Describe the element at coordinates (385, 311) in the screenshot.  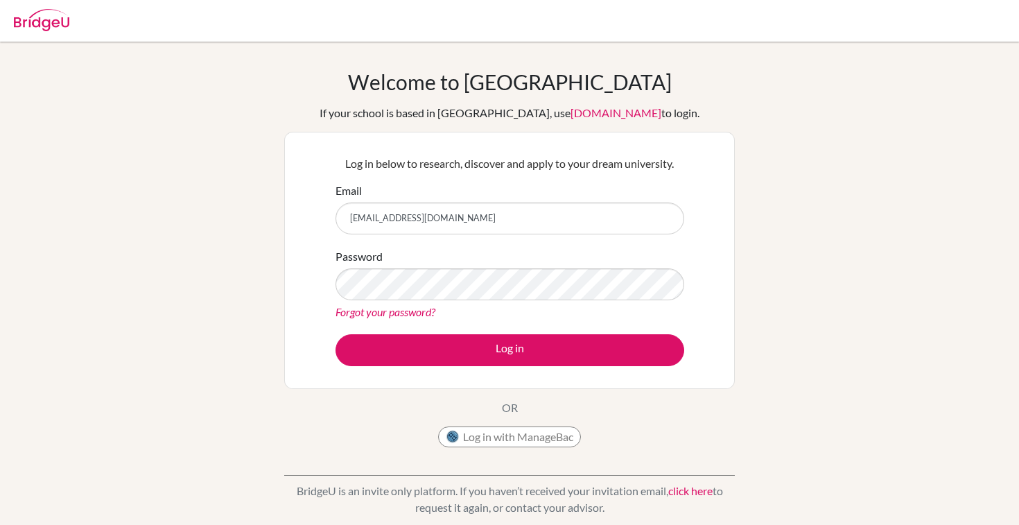
I see `a: Forgot your password?` at that location.